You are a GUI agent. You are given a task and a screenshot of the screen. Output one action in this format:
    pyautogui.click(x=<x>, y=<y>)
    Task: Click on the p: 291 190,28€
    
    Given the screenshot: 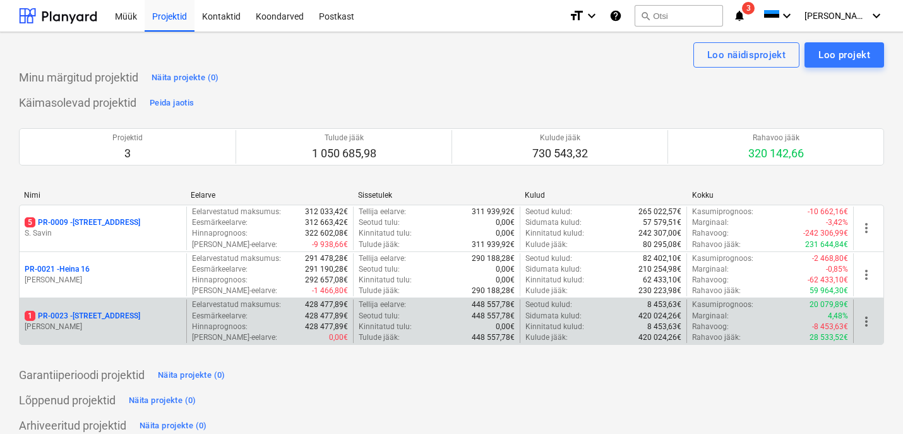 What is the action you would take?
    pyautogui.click(x=326, y=269)
    